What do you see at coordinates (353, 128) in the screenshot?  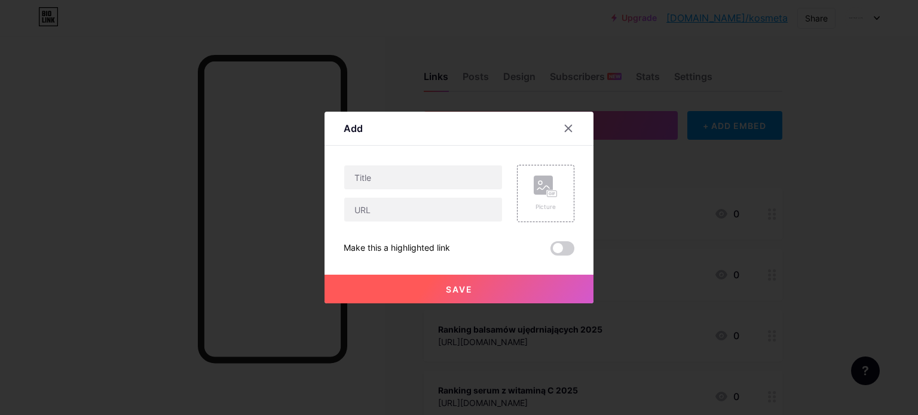 I see `div: Add` at bounding box center [353, 128].